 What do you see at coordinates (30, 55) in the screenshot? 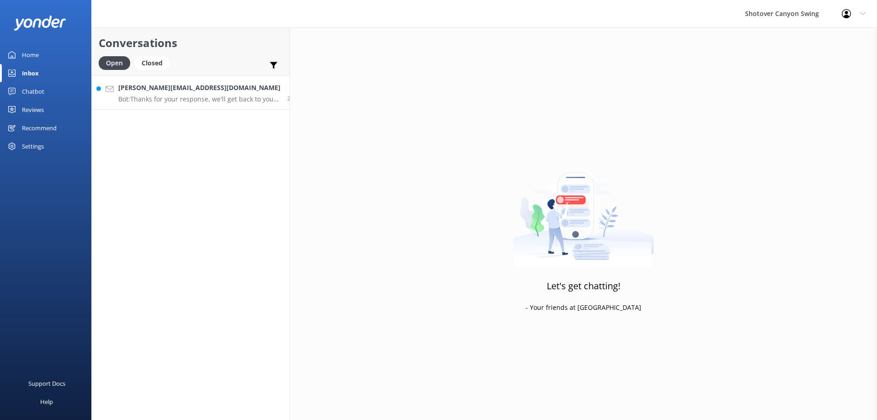
I see `div: Home` at bounding box center [30, 55].